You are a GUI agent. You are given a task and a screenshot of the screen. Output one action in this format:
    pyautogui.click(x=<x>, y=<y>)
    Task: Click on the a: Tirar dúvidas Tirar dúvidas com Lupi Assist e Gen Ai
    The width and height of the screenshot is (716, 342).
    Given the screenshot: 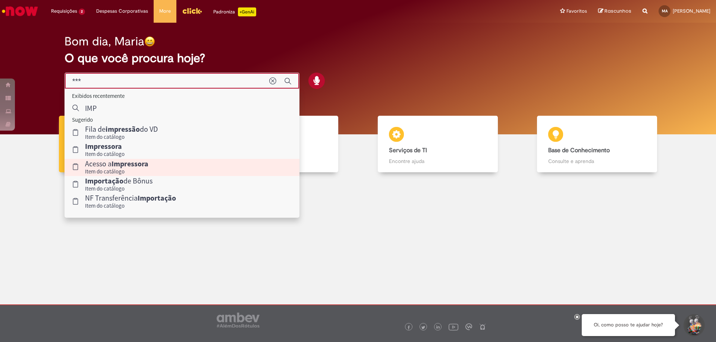 What is the action you would take?
    pyautogui.click(x=119, y=144)
    